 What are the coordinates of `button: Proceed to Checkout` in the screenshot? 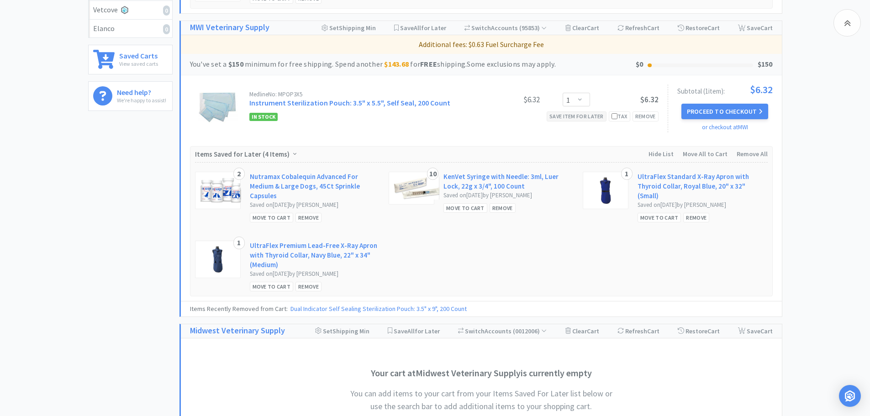 It's located at (724, 111).